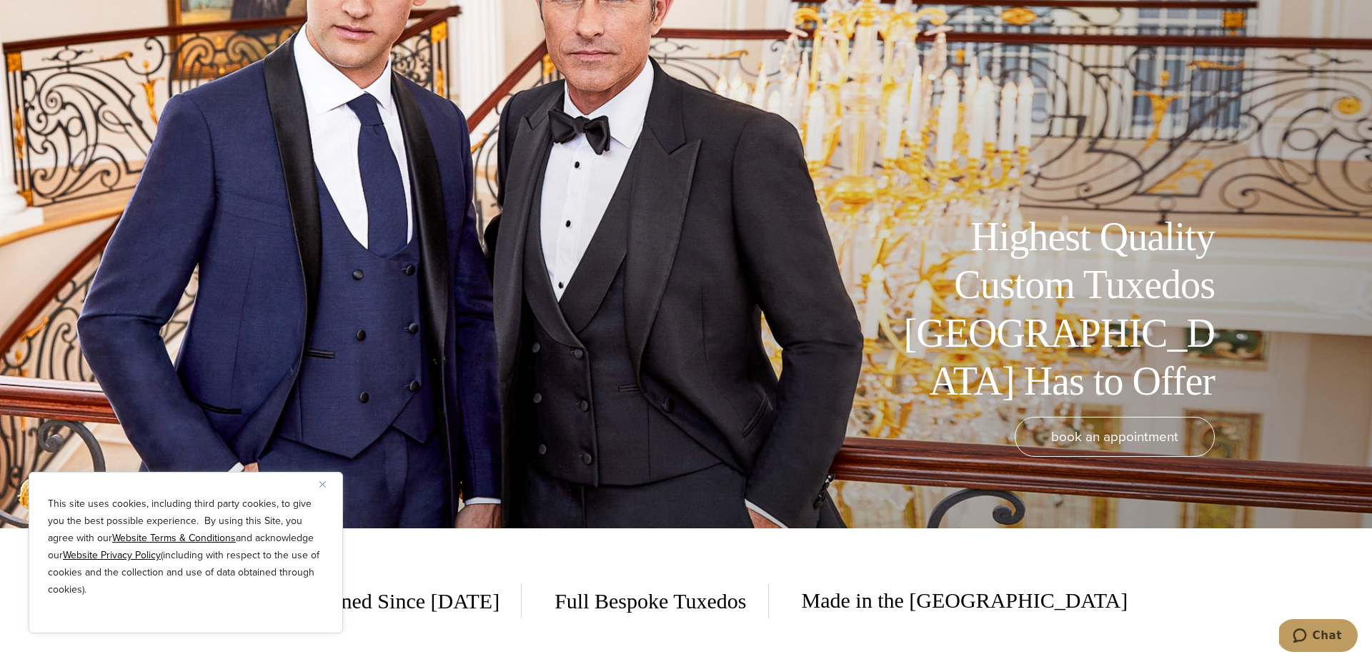 The width and height of the screenshot is (1372, 662). I want to click on p: This site uses cookies, including third party cookies, to give you the best possible experience. ..., so click(186, 547).